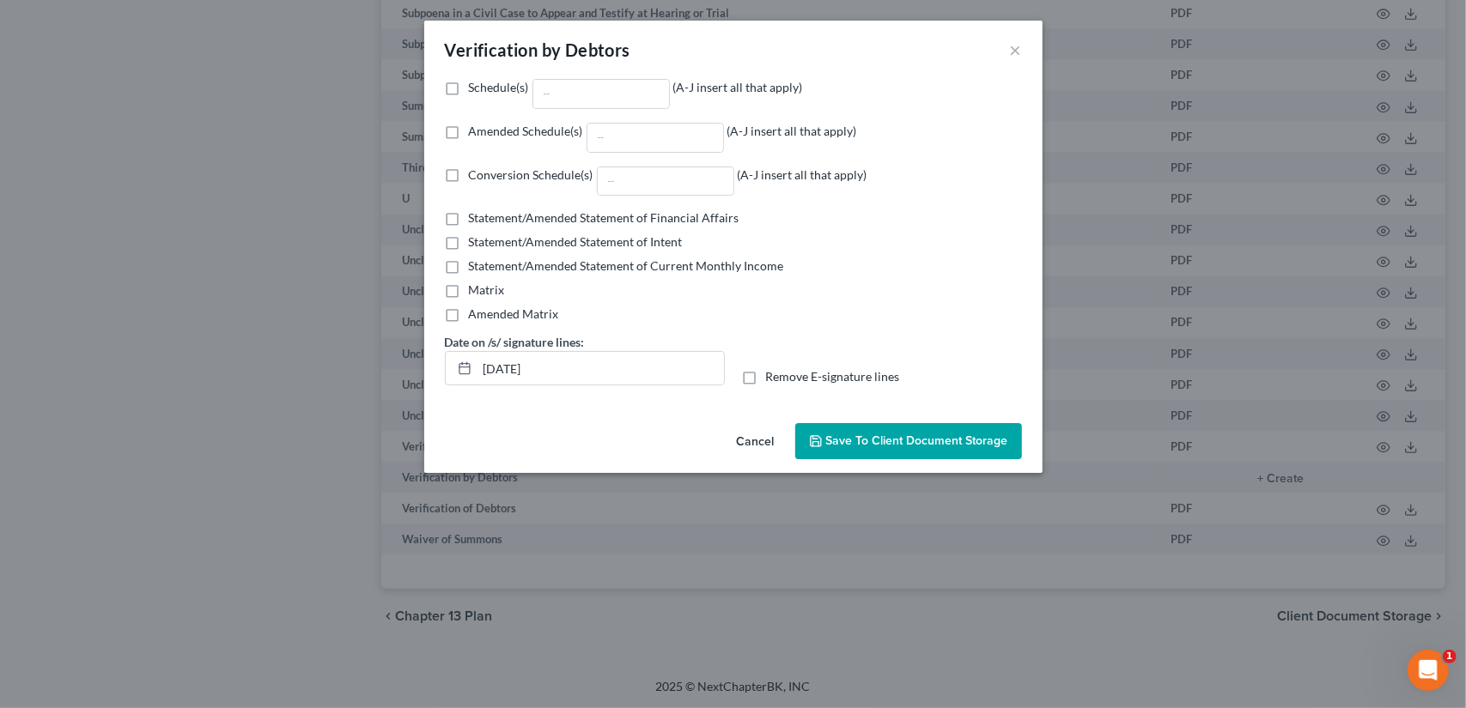  What do you see at coordinates (908, 441) in the screenshot?
I see `button: Save to Client Document Storage` at bounding box center [908, 441].